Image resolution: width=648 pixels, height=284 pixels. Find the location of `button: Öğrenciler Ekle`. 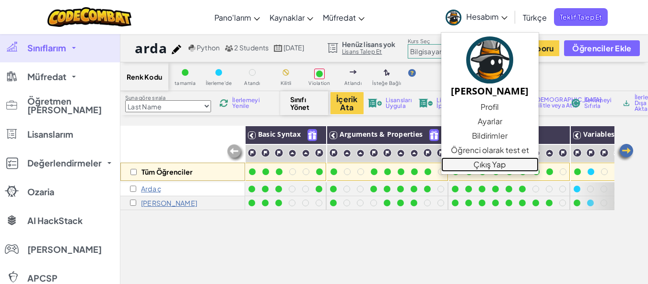

button: Öğrenciler Ekle is located at coordinates (602, 48).